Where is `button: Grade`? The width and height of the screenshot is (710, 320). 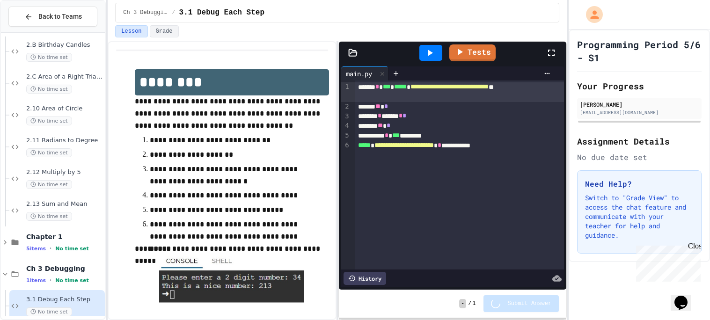
button: Grade is located at coordinates (164, 31).